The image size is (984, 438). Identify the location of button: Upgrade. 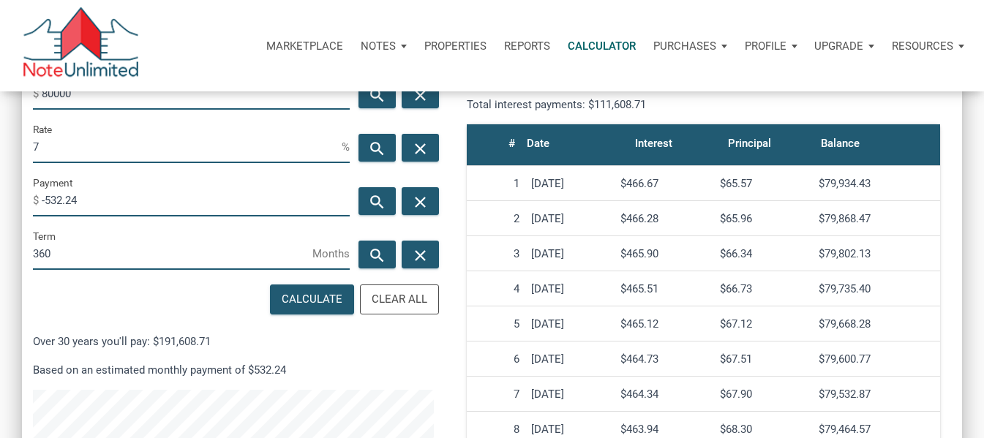
(844, 46).